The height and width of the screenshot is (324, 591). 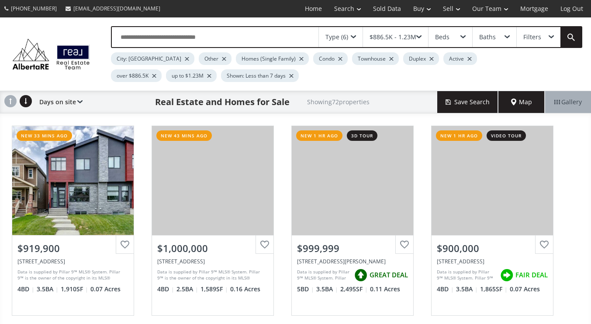 I want to click on div: 6424 Laurentian Way SW, Calgary, AB T3E 5N1, so click(x=213, y=262).